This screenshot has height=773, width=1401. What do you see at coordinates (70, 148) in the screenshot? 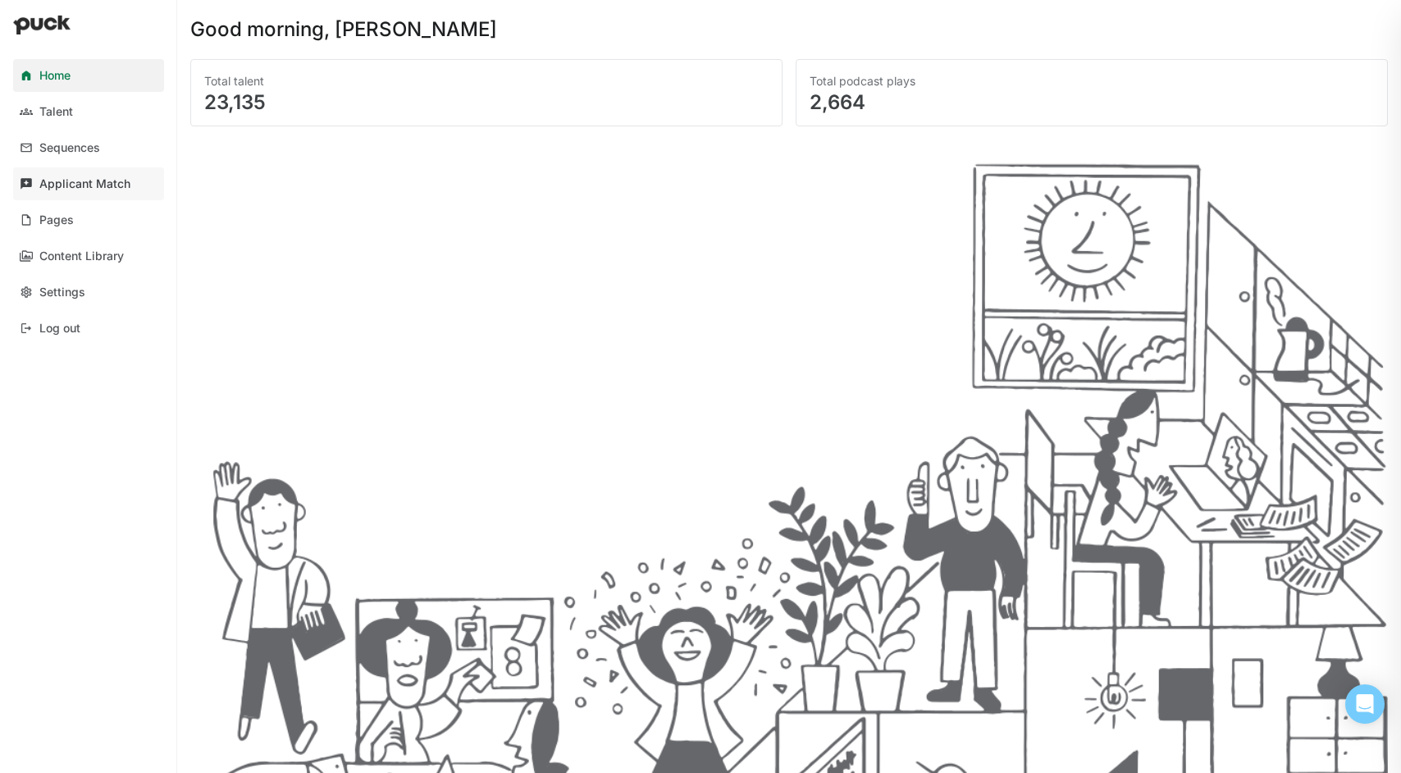
I see `div: Sequences` at bounding box center [70, 148].